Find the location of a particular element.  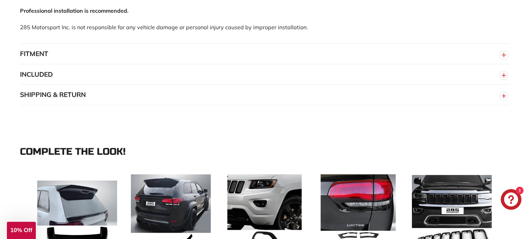

button: INCLUDED is located at coordinates (265, 75).